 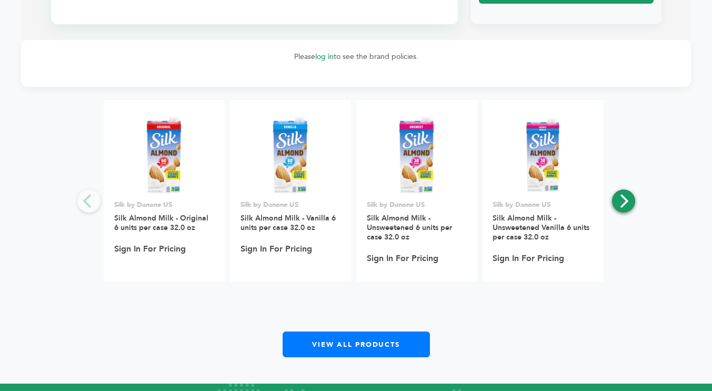 I want to click on a: View All Products, so click(x=356, y=344).